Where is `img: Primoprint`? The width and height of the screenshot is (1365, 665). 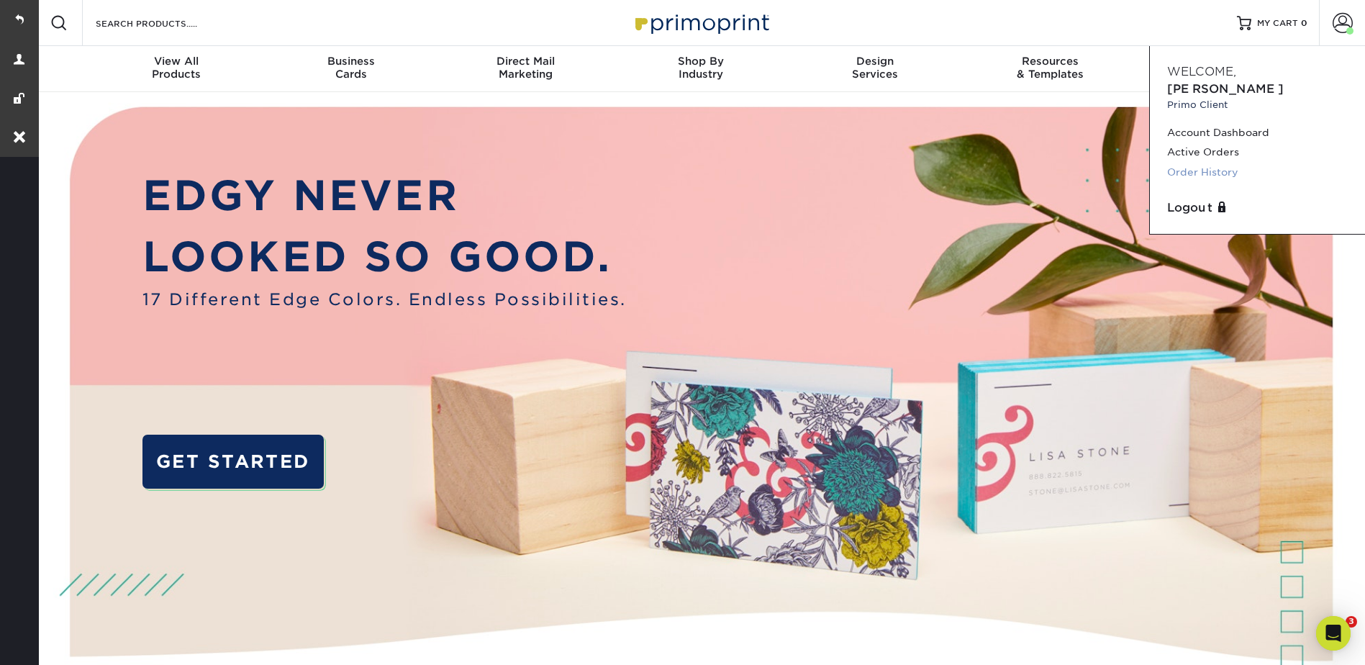
img: Primoprint is located at coordinates (701, 22).